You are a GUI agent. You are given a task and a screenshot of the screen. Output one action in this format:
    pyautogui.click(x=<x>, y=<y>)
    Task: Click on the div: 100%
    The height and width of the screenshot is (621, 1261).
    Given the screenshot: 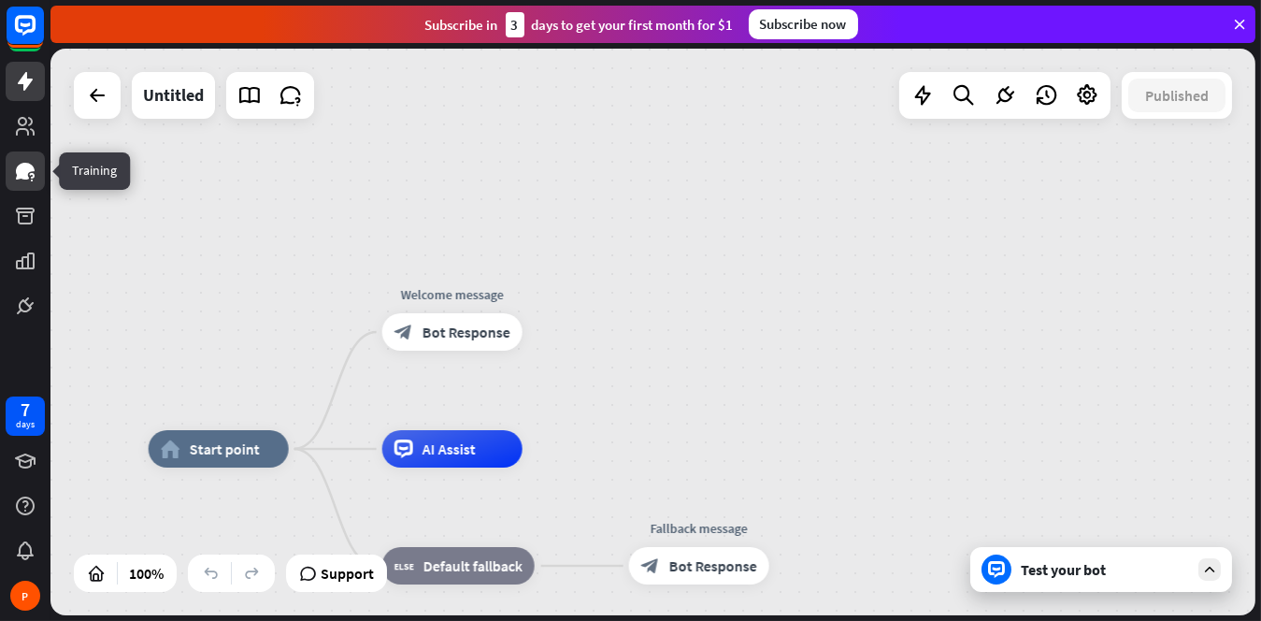 What is the action you would take?
    pyautogui.click(x=146, y=573)
    